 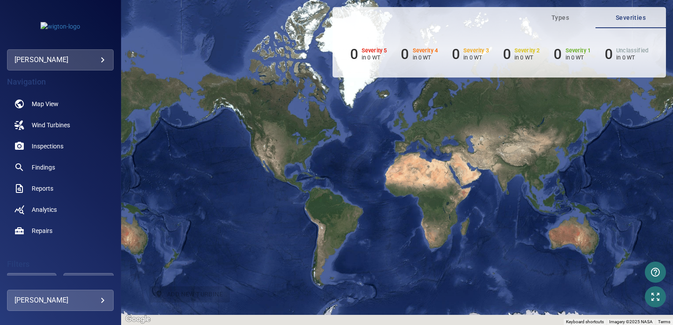 What do you see at coordinates (631, 18) in the screenshot?
I see `span: Severities` at bounding box center [631, 18].